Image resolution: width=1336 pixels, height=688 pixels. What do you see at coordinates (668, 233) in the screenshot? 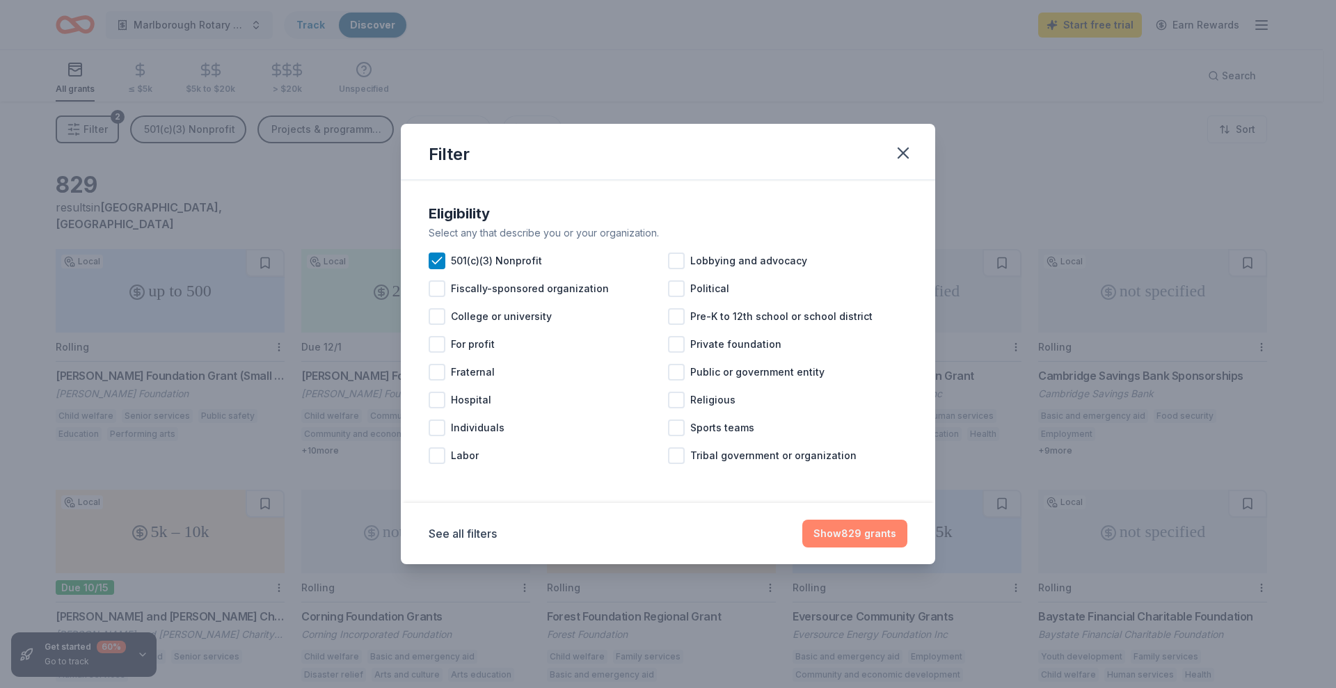
I see `div: Select any that describe you or your organization.` at bounding box center [668, 233].